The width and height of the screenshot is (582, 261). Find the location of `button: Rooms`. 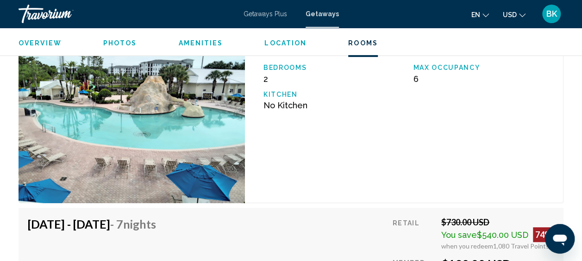

button: Rooms is located at coordinates (363, 43).